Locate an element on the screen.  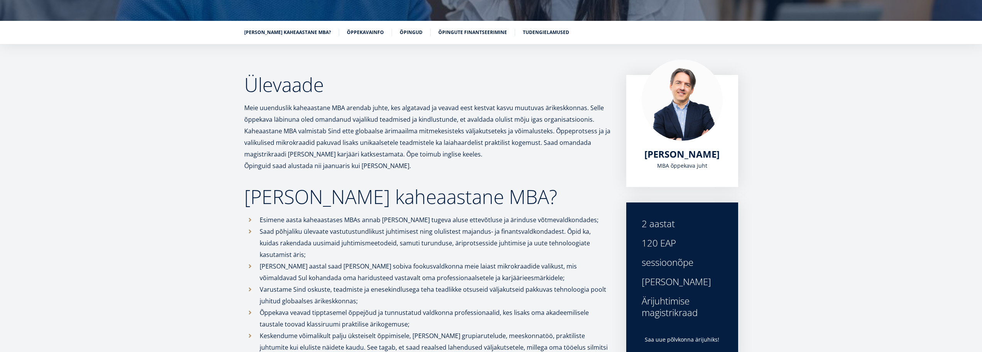
input: Üheaastane eestikeelne MBA is located at coordinates (4, 78).